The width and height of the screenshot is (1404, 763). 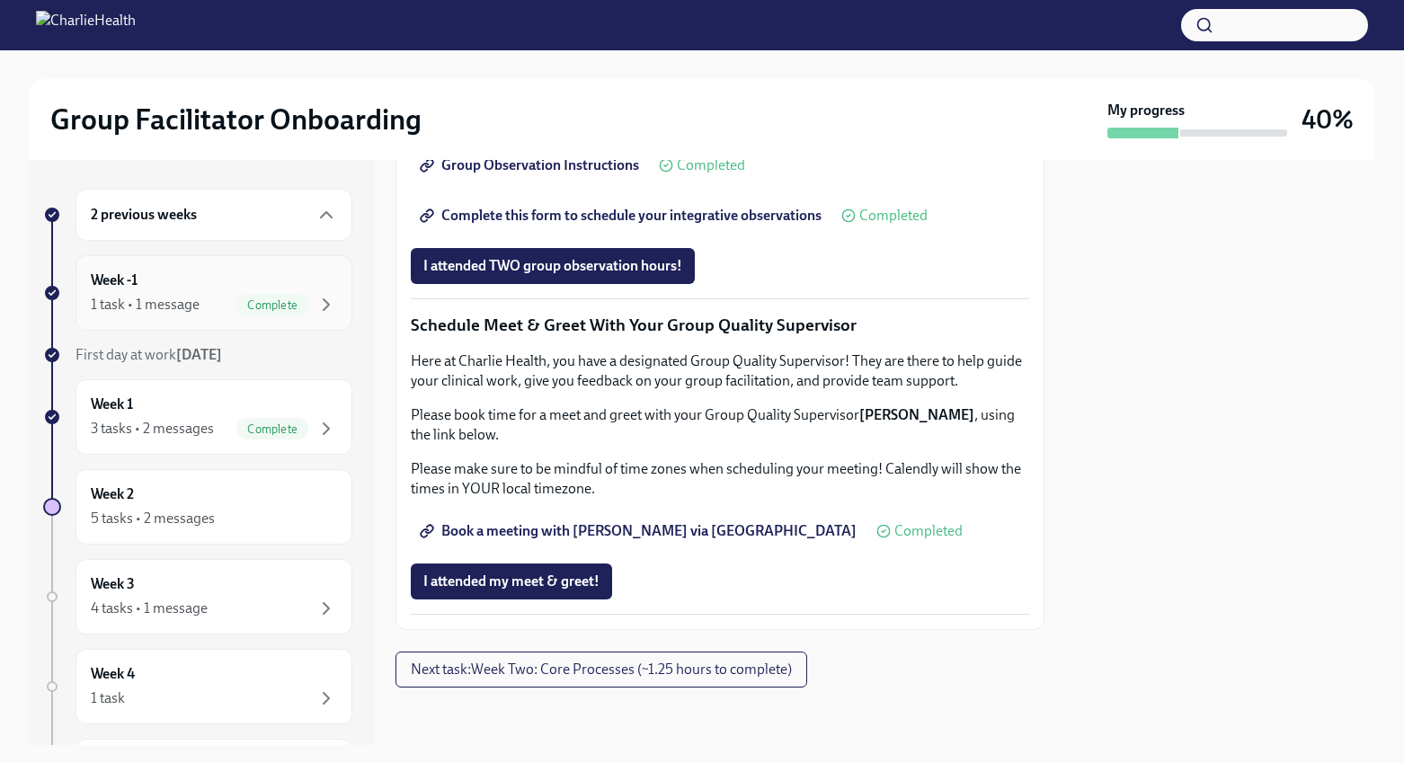 I want to click on div: 3 tasks • 2 messages, so click(x=152, y=429).